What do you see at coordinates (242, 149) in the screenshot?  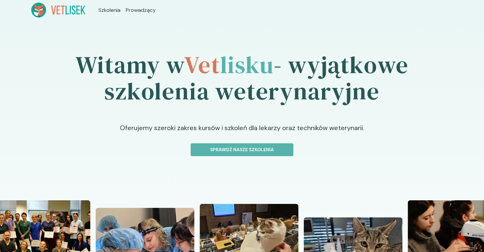 I see `a: Sprawdź nasze szkolenia` at bounding box center [242, 149].